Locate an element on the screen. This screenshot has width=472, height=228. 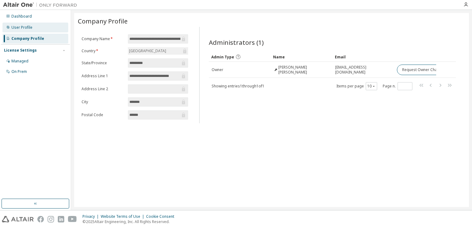
div: Managed is located at coordinates (20, 61).